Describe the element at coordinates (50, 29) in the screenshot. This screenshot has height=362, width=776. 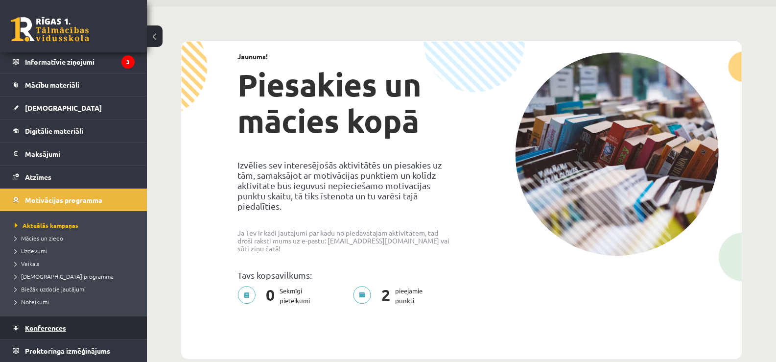
I see `a: Rīgas 1. Tālmācības vidusskola` at that location.